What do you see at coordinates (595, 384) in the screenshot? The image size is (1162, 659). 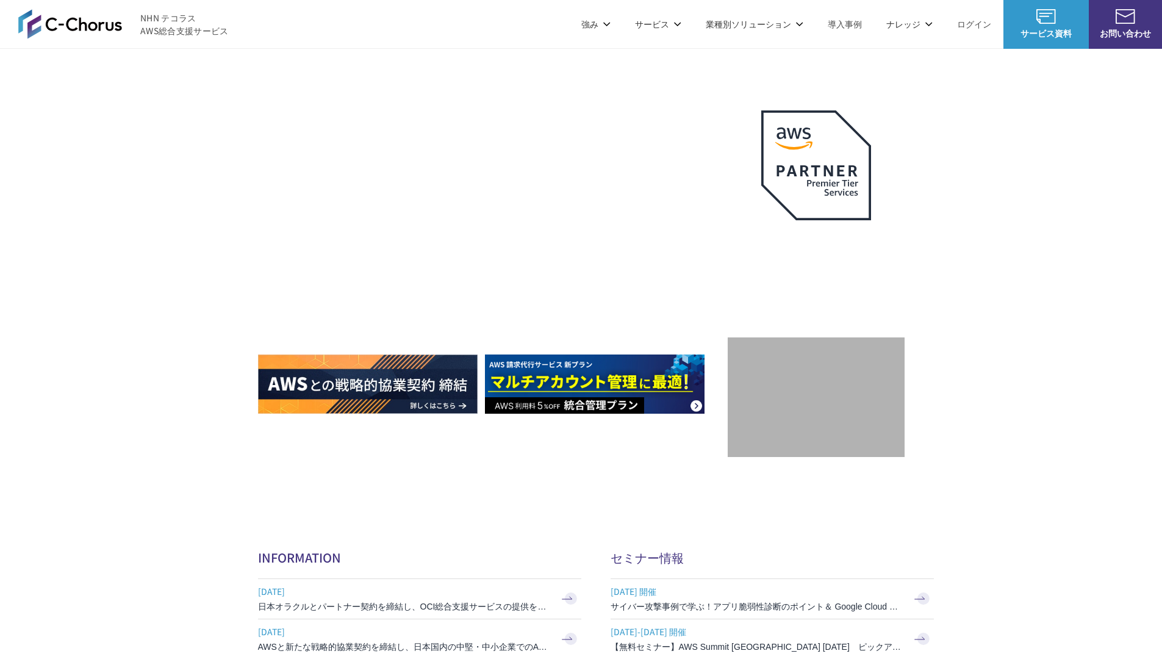 I see `a: AWS請求代行サービス 統合管理プラン` at bounding box center [595, 384].